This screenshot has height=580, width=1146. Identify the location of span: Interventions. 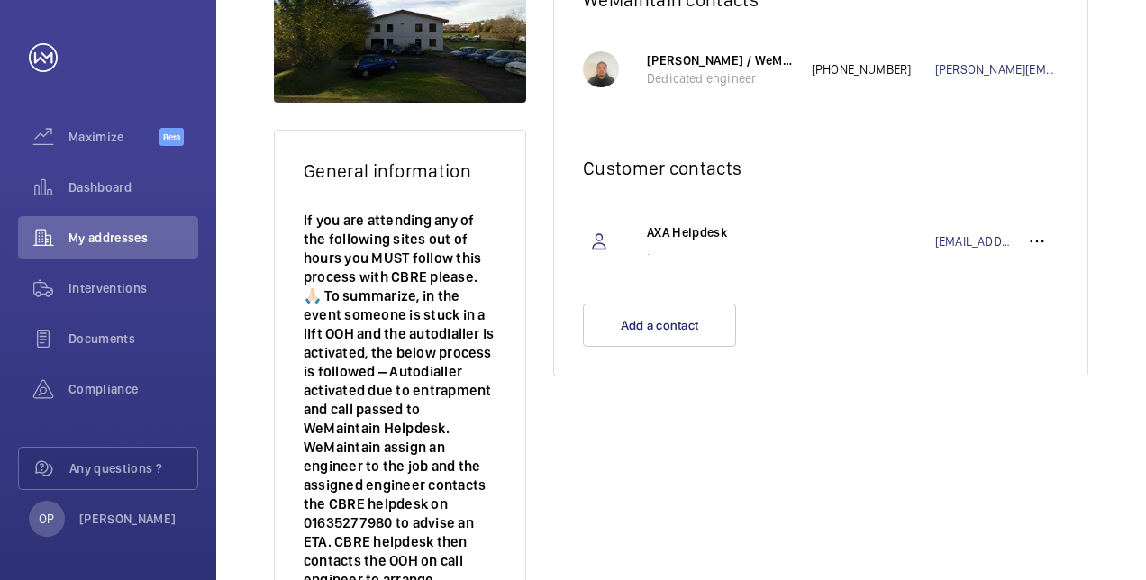
(133, 288).